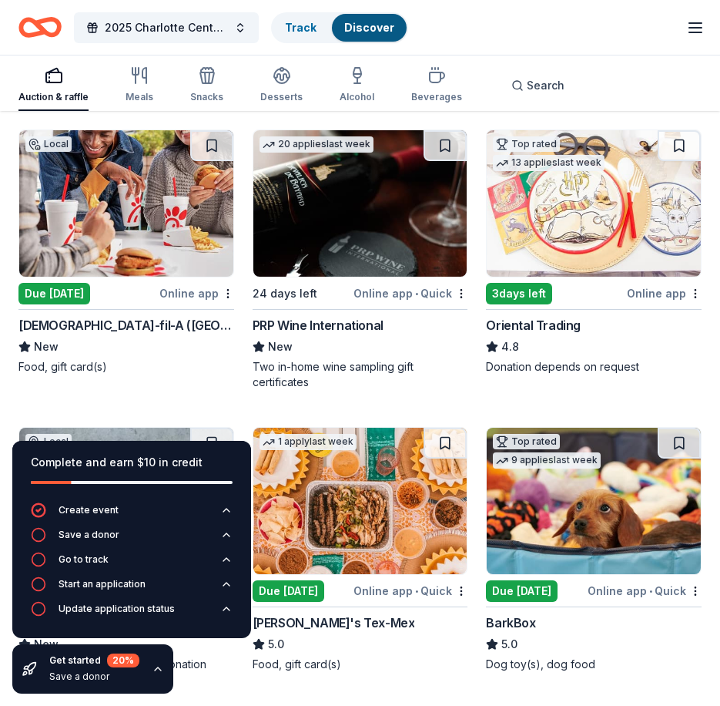 The width and height of the screenshot is (720, 706). What do you see at coordinates (132, 462) in the screenshot?
I see `div: Complete and earn $10 in credit` at bounding box center [132, 462].